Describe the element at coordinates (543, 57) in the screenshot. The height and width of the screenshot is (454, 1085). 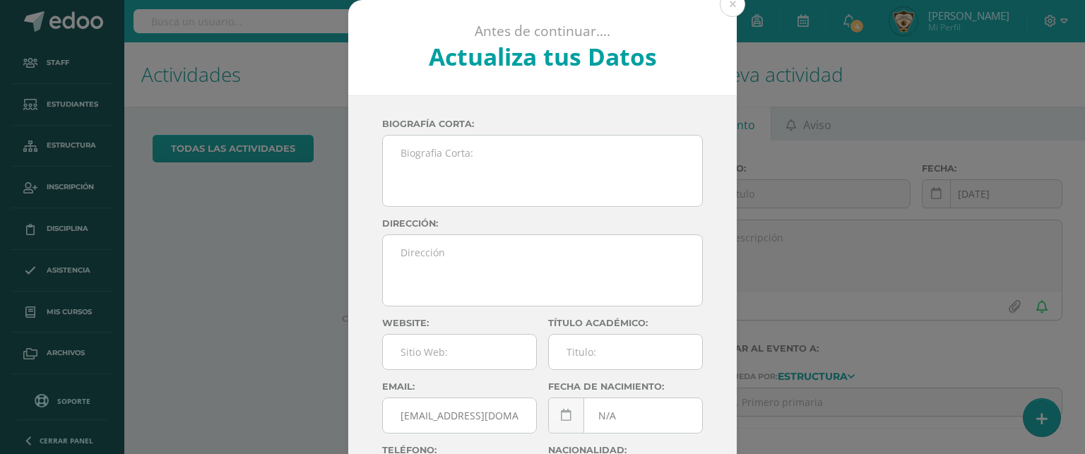
I see `h2: Actualiza tus Datos` at that location.